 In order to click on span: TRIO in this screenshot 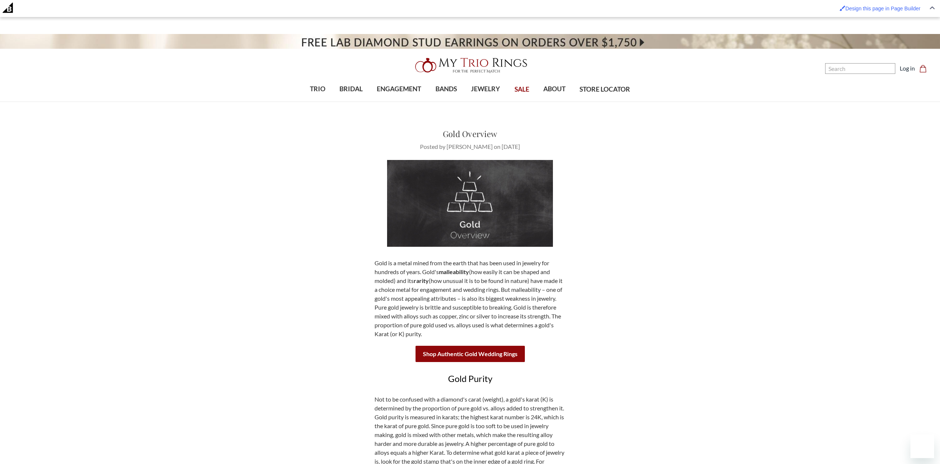, I will do `click(318, 89)`.